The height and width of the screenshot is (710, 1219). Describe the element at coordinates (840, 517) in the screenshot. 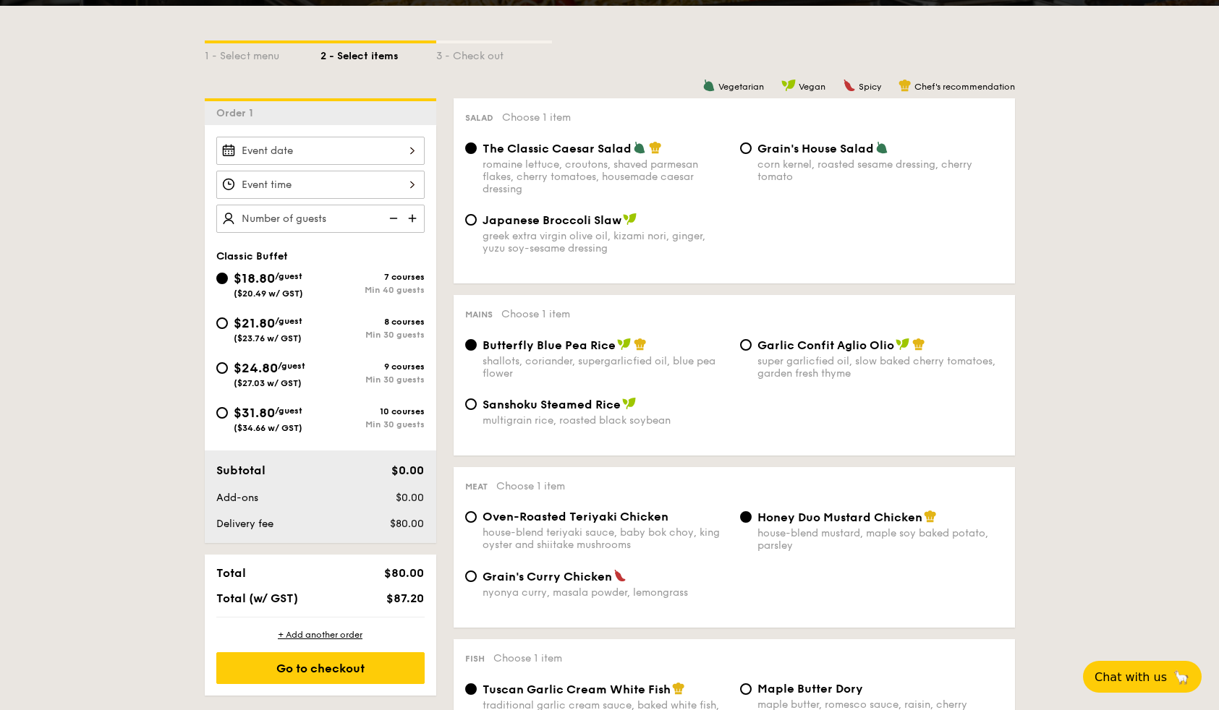

I see `span: Honey Duo Mustard Chicken` at that location.